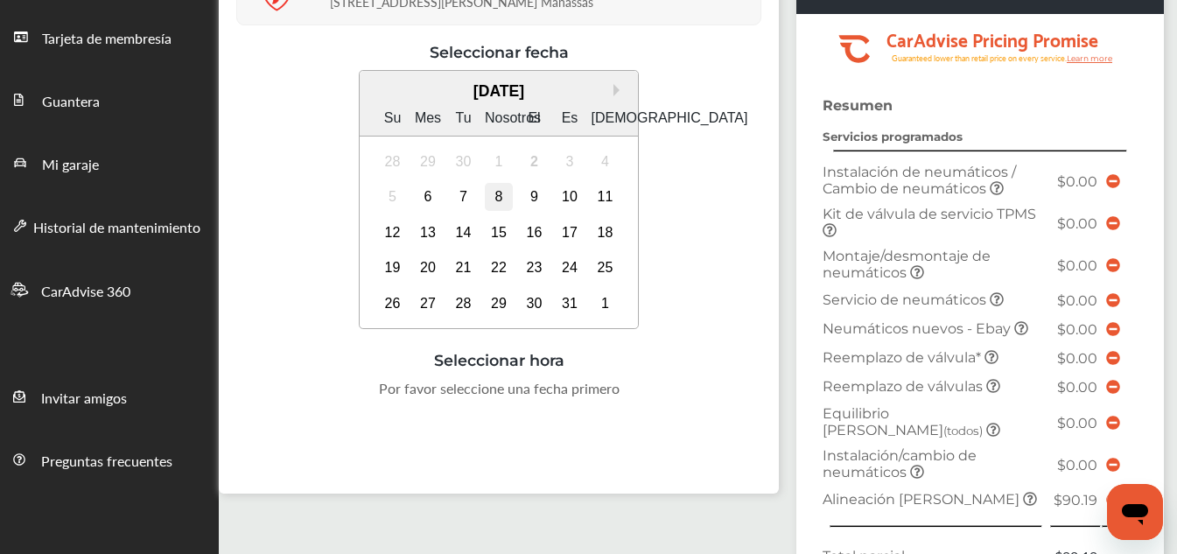 Image resolution: width=1177 pixels, height=554 pixels. I want to click on div: Elige el domingo 26 de octubre de 2025, so click(393, 304).